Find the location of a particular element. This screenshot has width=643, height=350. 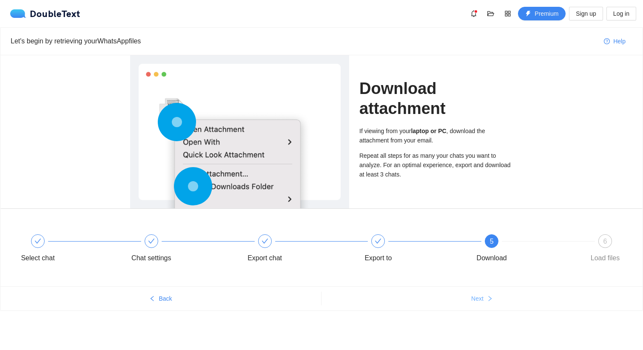

button: thunderboltPremium is located at coordinates (542, 14).